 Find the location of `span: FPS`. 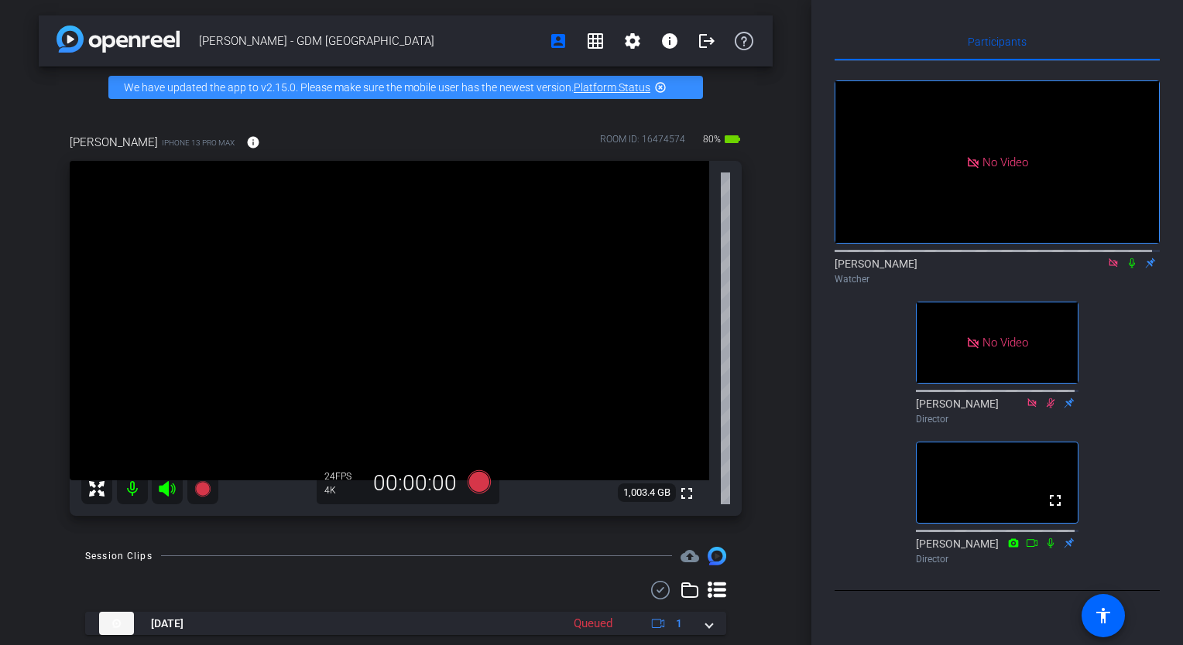

span: FPS is located at coordinates (343, 477).